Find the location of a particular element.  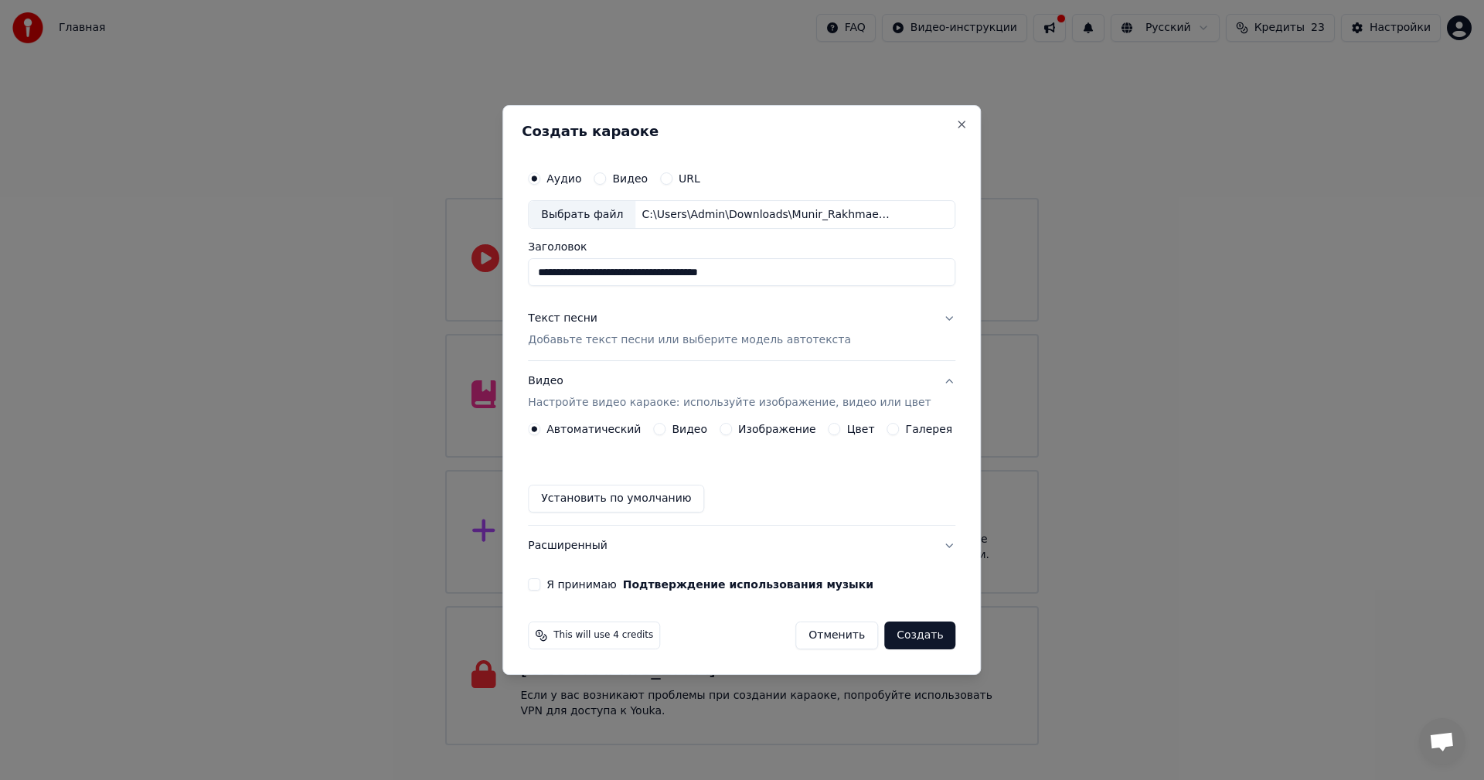

div: Текст песни is located at coordinates (563, 319).